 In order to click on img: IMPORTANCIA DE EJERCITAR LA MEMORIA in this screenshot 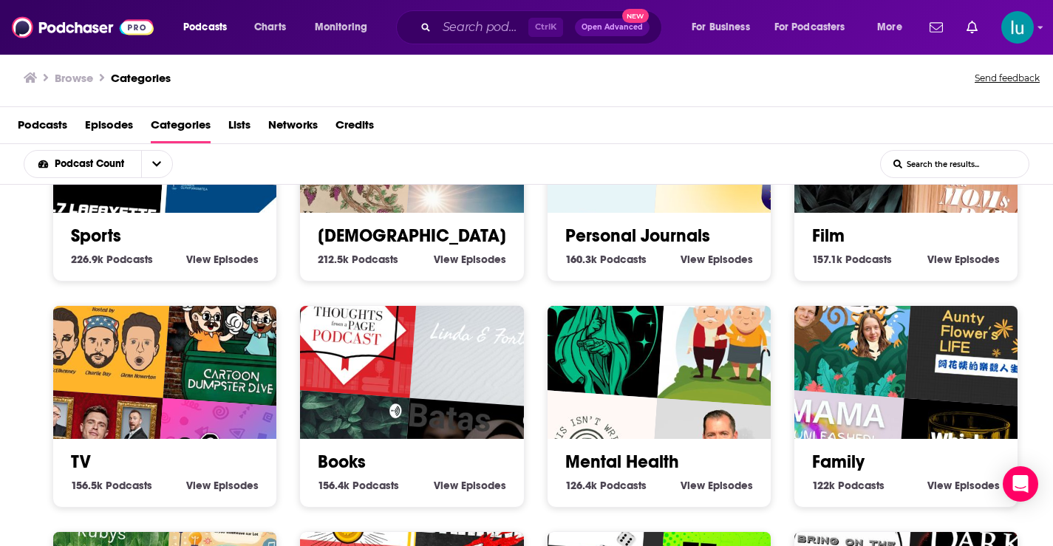, I will do `click(729, 336)`.